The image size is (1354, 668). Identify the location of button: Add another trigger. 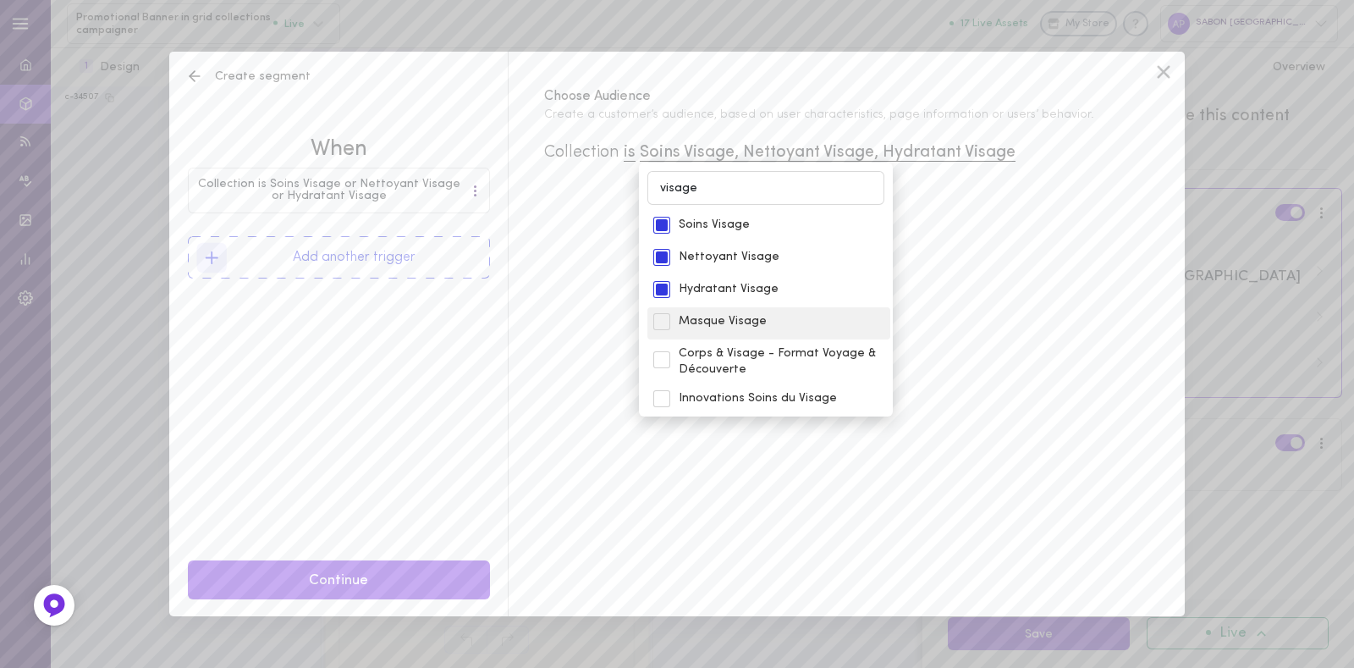
(338, 257).